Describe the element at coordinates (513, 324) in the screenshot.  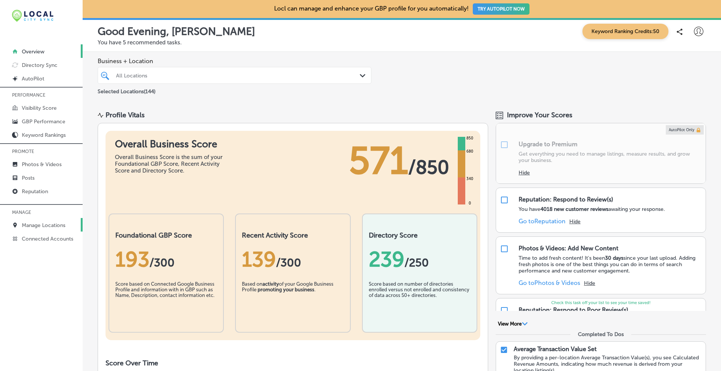
I see `button: View More` at that location.